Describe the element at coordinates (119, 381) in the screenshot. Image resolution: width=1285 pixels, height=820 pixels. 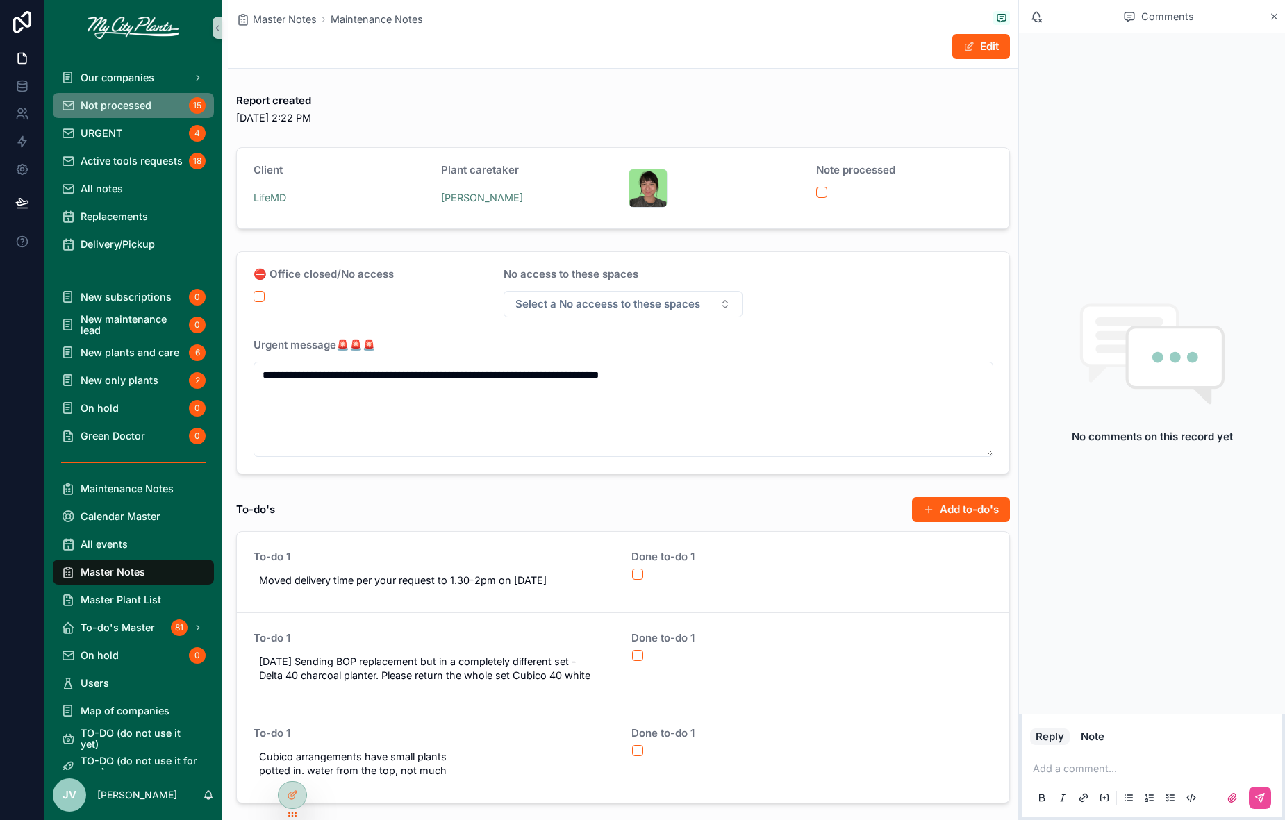
I see `span: New only plants` at that location.